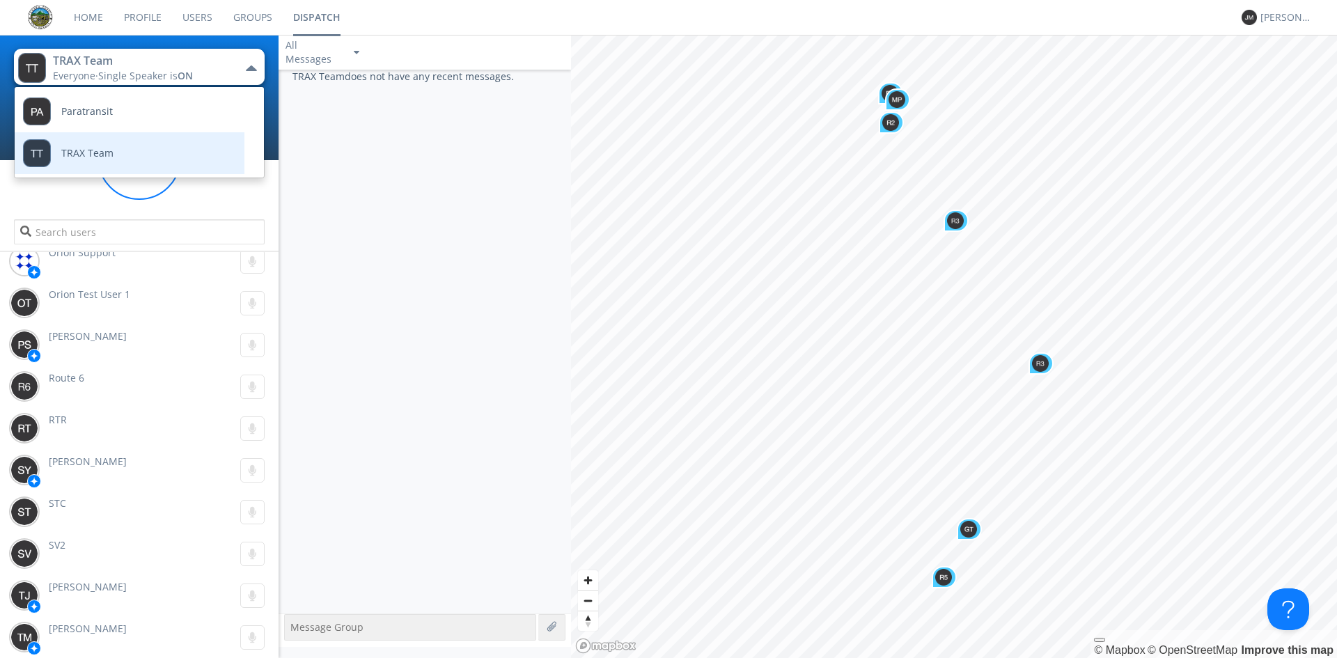 This screenshot has width=1337, height=658. I want to click on span: Route 6, so click(66, 378).